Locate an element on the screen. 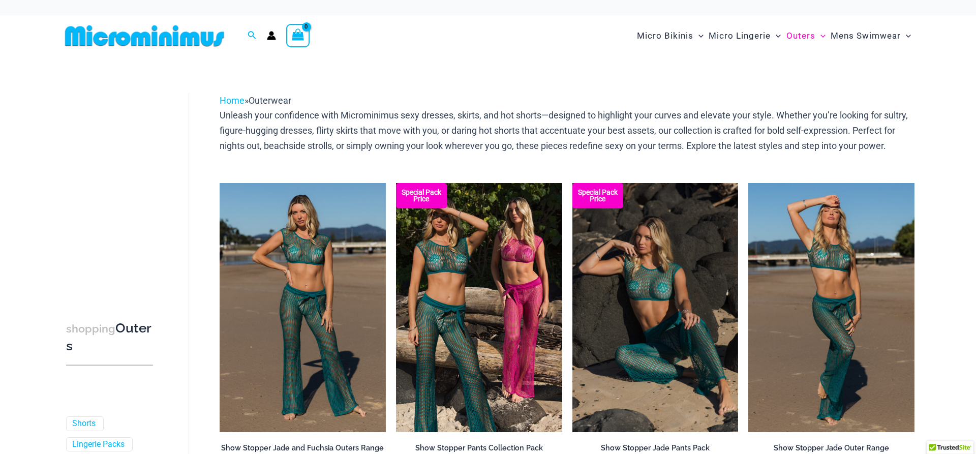 This screenshot has width=976, height=454. span: Micro Lingerie is located at coordinates (740, 36).